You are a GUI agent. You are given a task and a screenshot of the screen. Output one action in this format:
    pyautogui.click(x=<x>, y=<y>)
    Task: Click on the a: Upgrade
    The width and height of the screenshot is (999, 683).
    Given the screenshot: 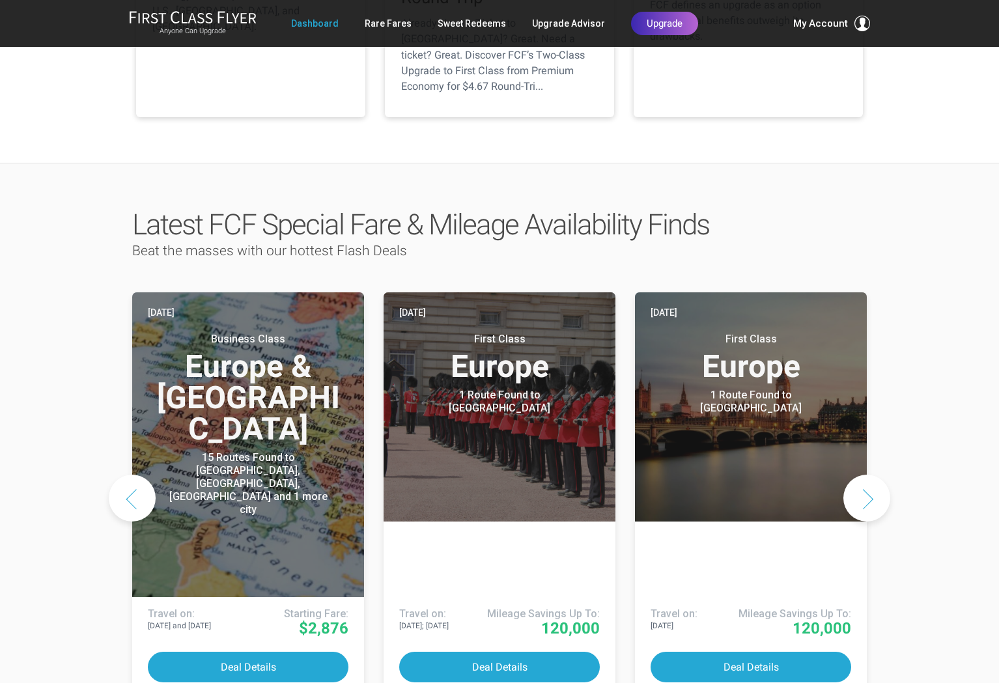 What is the action you would take?
    pyautogui.click(x=664, y=23)
    